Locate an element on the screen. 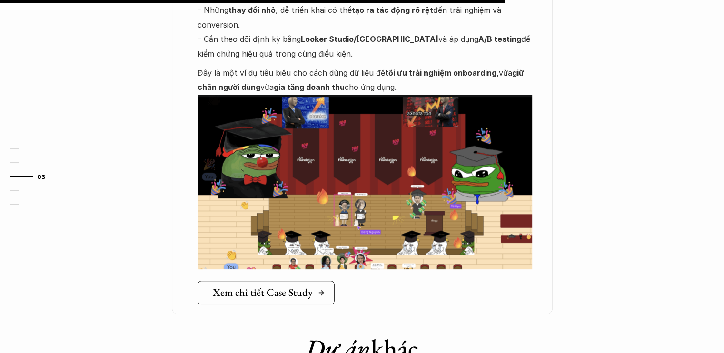 The height and width of the screenshot is (353, 724). strong: A/B testing is located at coordinates (500, 39).